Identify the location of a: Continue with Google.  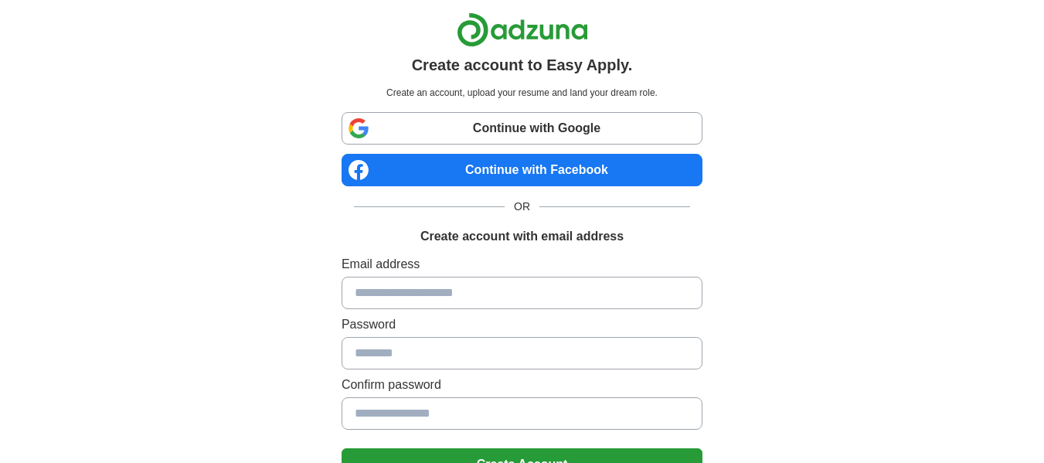
(522, 128).